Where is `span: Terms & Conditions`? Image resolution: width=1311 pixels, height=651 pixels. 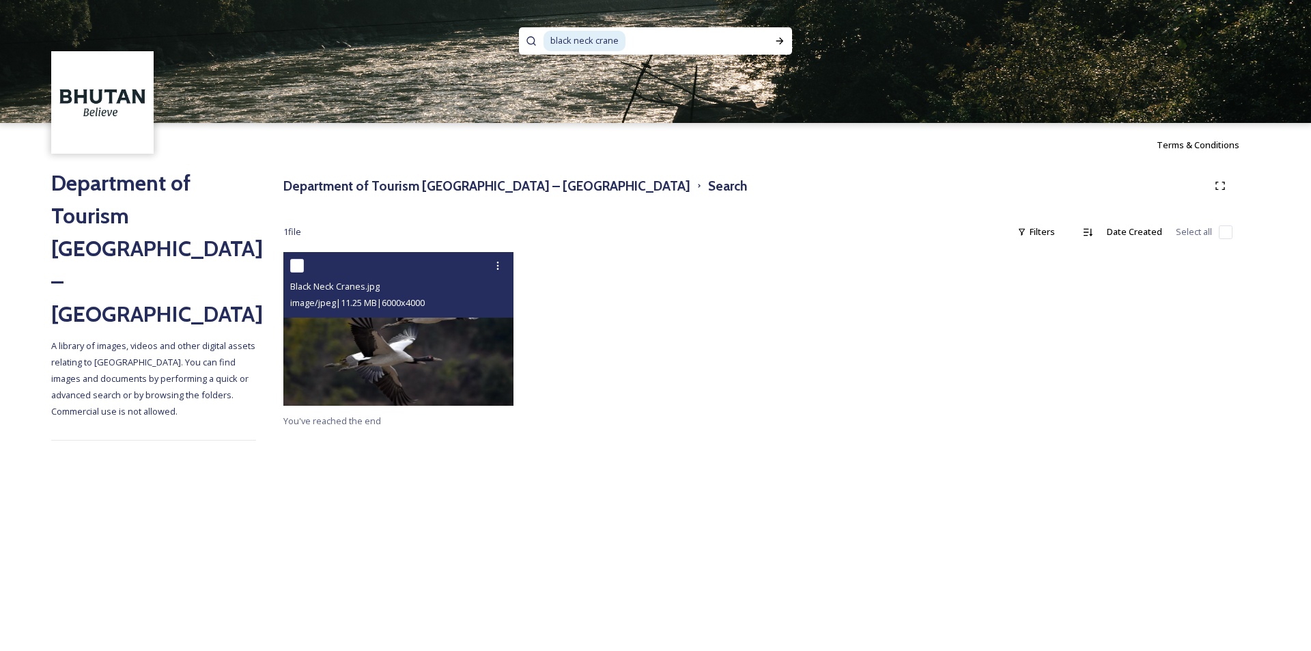
span: Terms & Conditions is located at coordinates (1198, 145).